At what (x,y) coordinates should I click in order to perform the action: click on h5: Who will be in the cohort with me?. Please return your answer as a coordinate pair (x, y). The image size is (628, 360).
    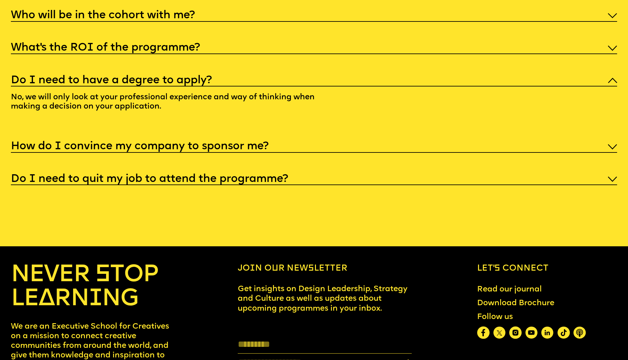
    Looking at the image, I should click on (103, 16).